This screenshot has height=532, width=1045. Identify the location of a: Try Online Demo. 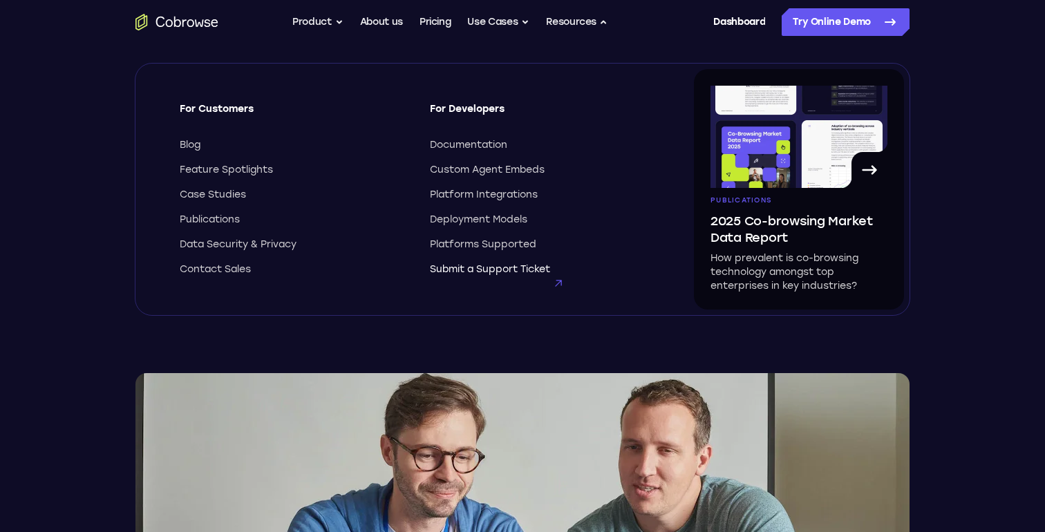
(846, 22).